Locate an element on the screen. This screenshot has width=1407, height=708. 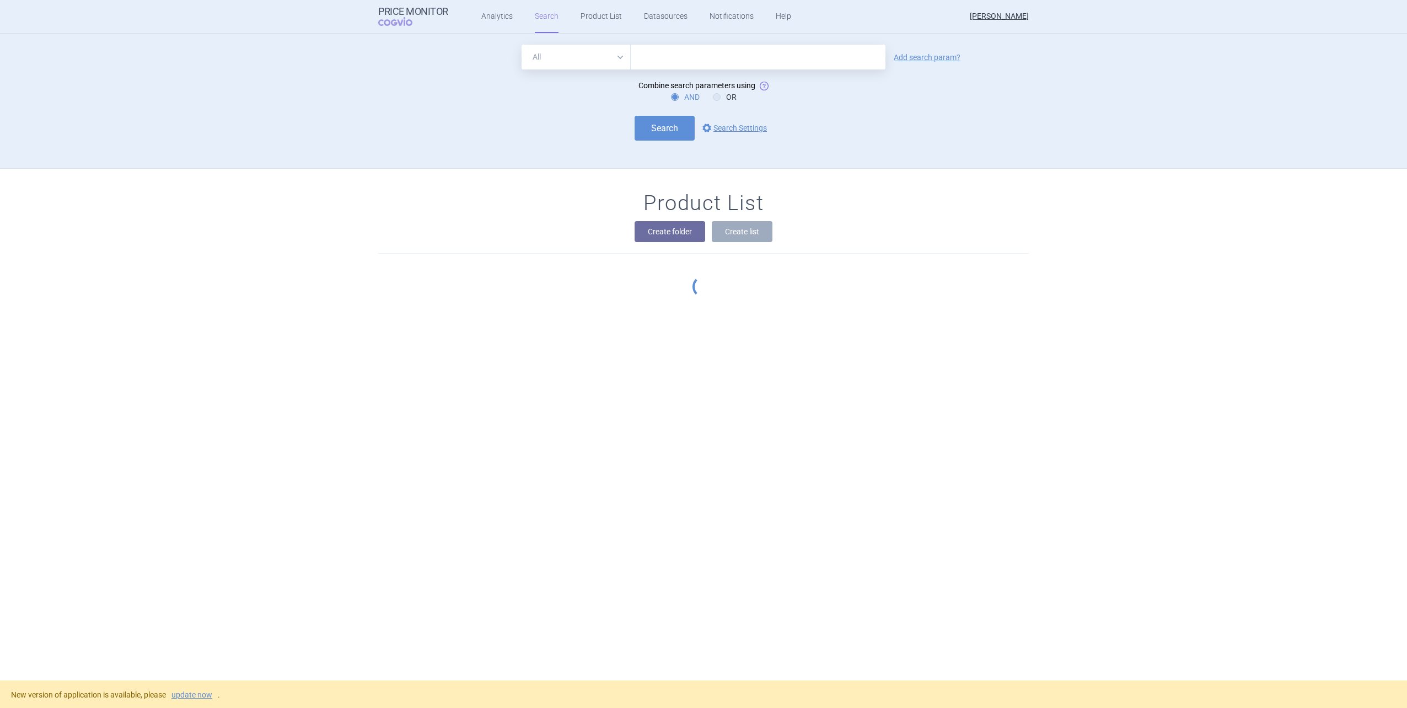
a: Add search param? is located at coordinates (927, 57).